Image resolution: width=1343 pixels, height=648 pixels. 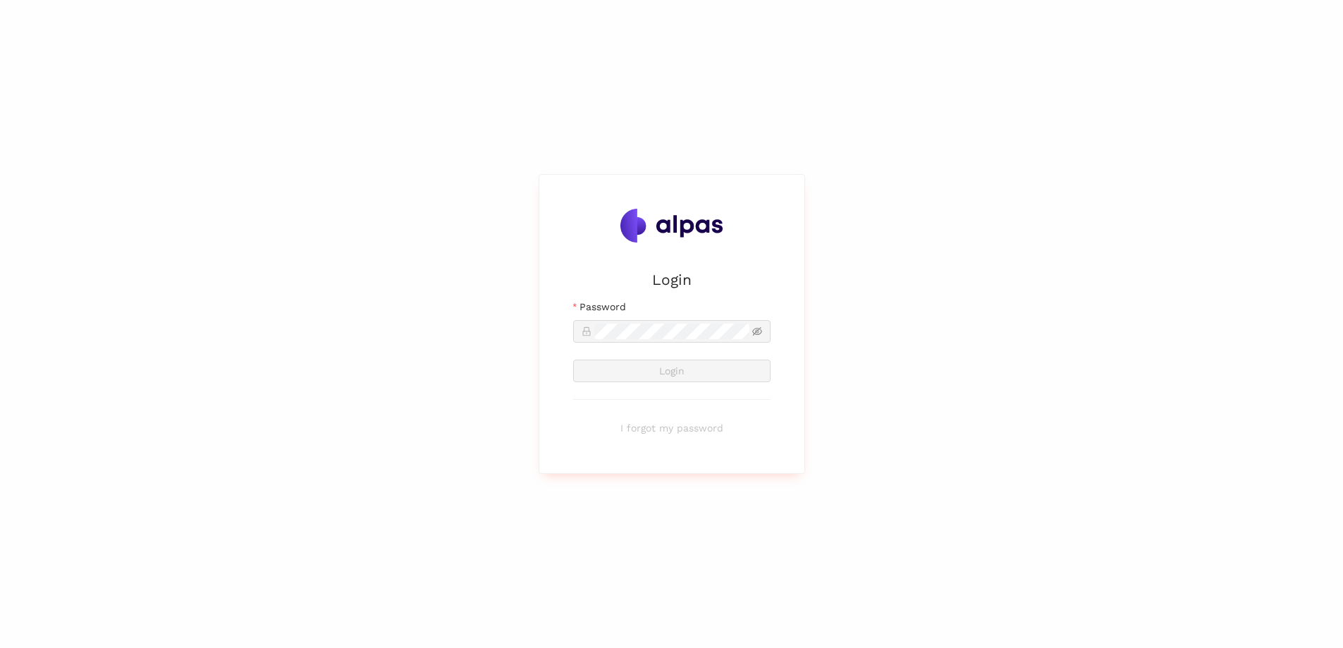 What do you see at coordinates (672, 279) in the screenshot?
I see `h2: Login` at bounding box center [672, 279].